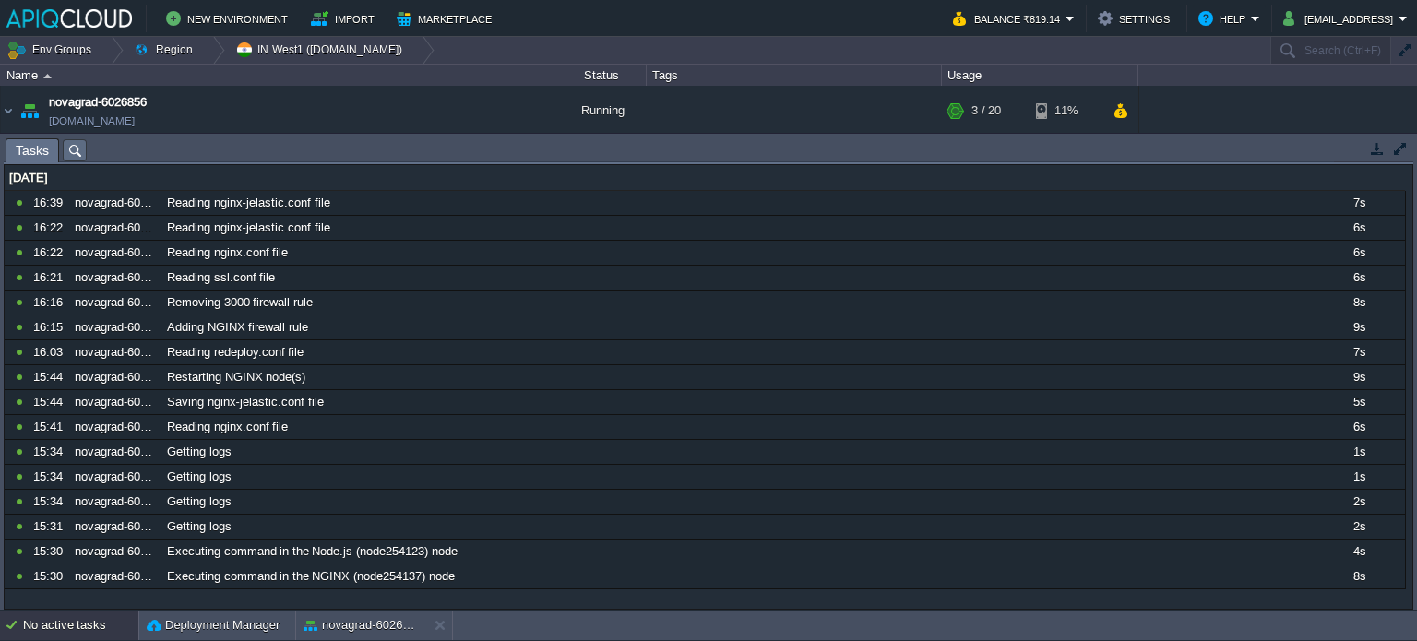  I want to click on button: Import, so click(345, 18).